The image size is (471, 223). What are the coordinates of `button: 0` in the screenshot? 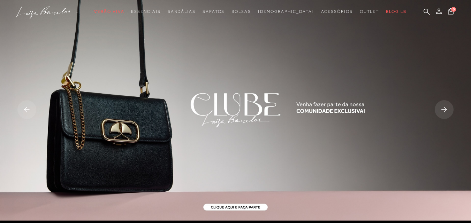 It's located at (450, 12).